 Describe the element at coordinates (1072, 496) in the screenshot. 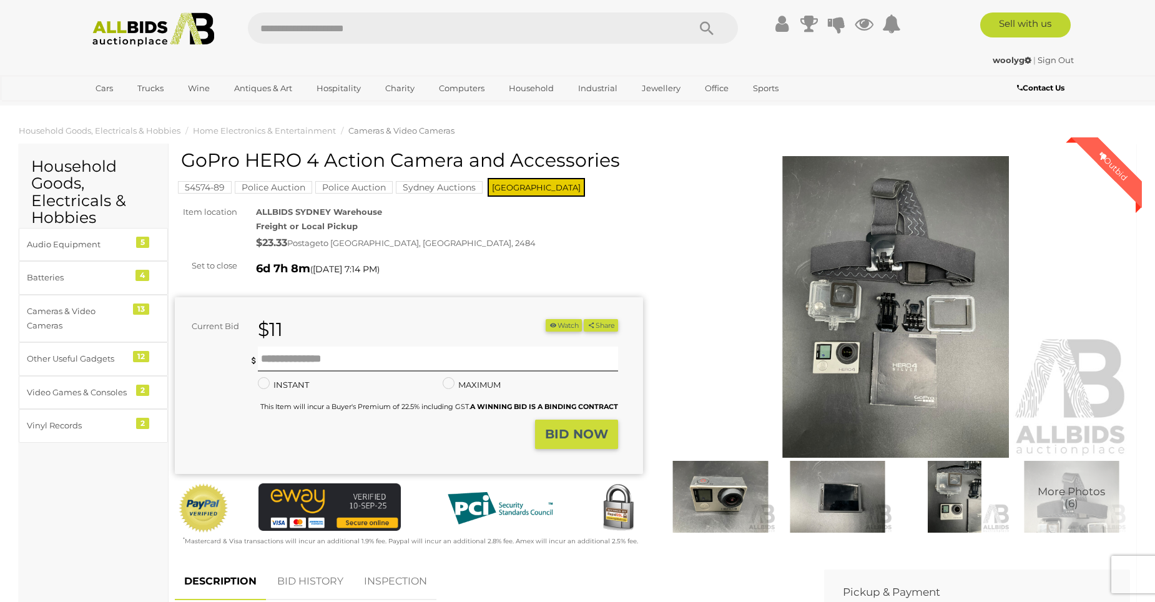

I see `a: More Photos(6)` at that location.